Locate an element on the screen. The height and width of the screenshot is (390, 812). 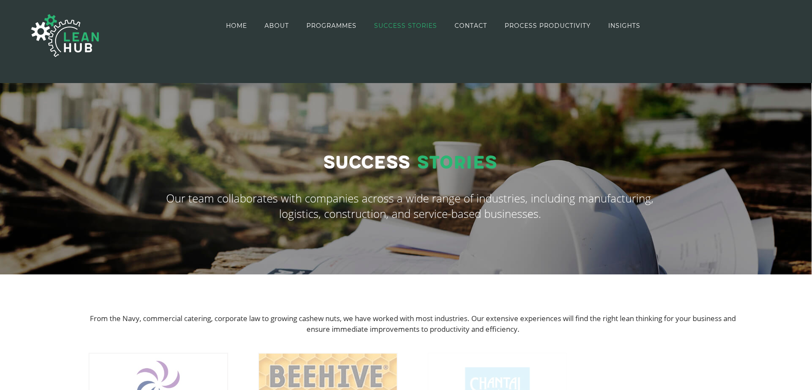
span: HOME is located at coordinates (236, 26).